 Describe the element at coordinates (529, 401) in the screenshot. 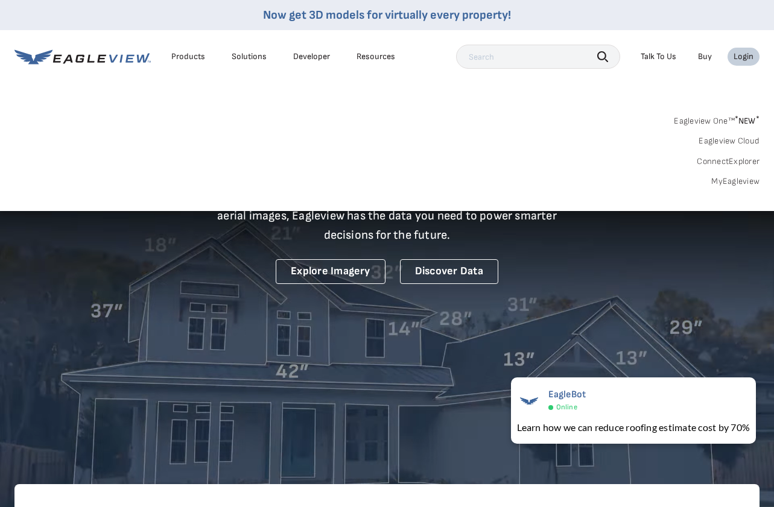

I see `img: EagleBot` at that location.